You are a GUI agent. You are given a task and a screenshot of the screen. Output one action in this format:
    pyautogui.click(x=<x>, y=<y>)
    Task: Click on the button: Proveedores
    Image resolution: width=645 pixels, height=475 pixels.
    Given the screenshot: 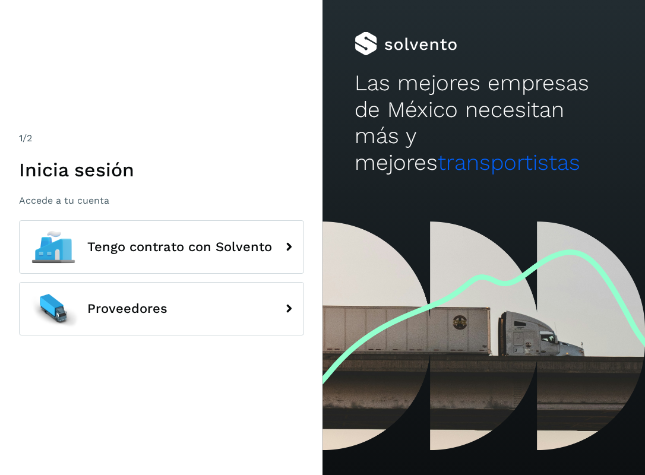 What is the action you would take?
    pyautogui.click(x=161, y=309)
    